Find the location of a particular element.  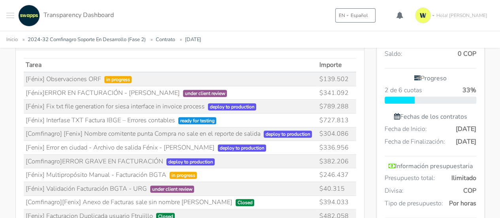

td: [Fénix] Validación Facturación BGTA - URG is located at coordinates (170, 188).